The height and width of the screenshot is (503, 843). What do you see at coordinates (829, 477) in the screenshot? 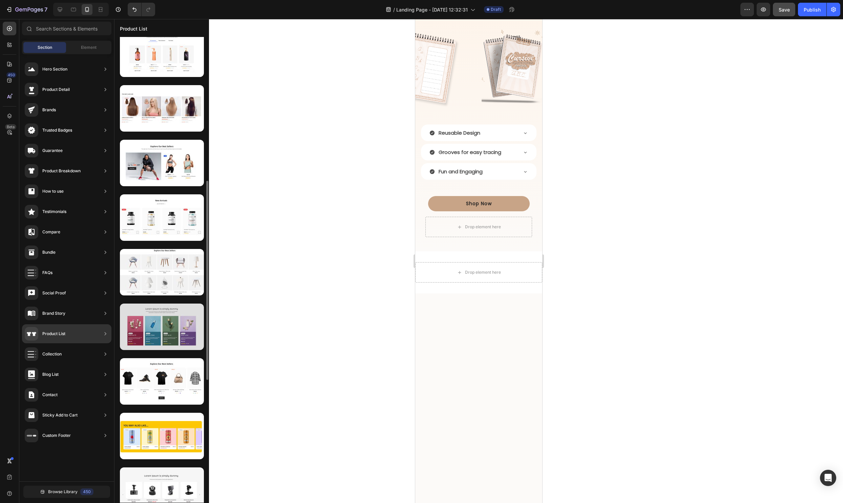
I see `div: Open Intercom Messenger` at bounding box center [829, 477].